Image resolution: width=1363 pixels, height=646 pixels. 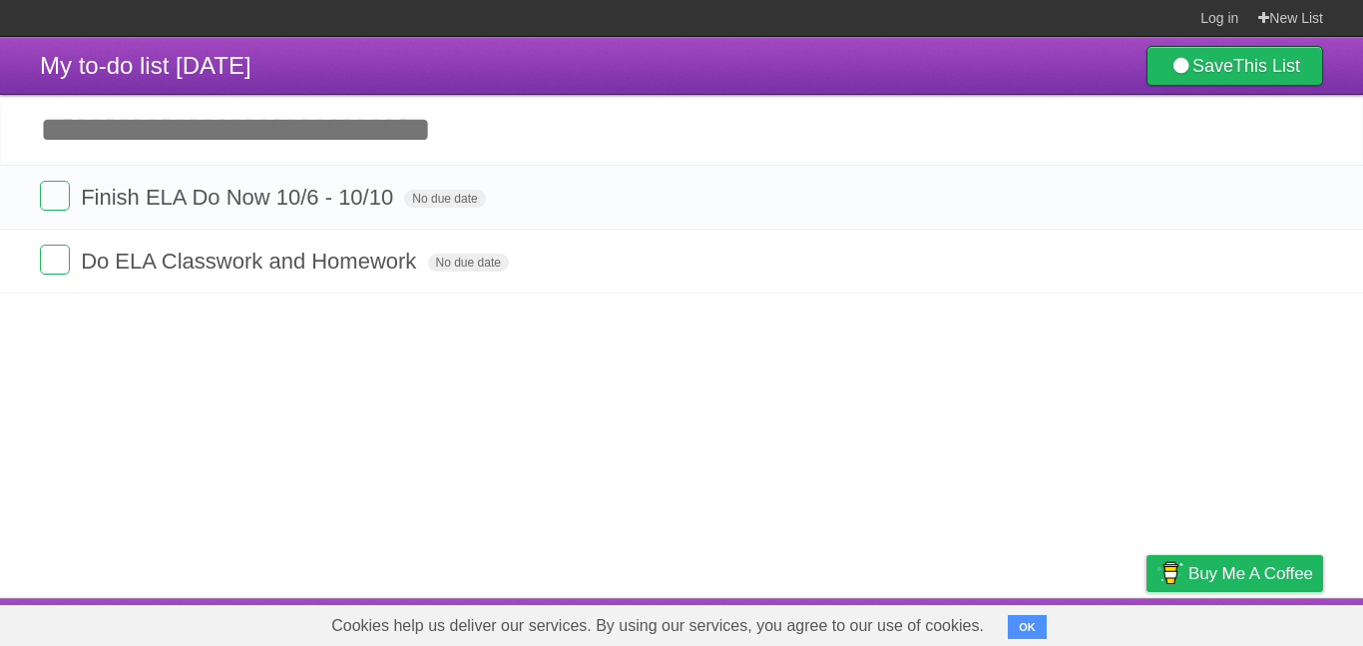 What do you see at coordinates (239, 197) in the screenshot?
I see `span: Finish ELA Do Now 10/6 - 10/10` at bounding box center [239, 197].